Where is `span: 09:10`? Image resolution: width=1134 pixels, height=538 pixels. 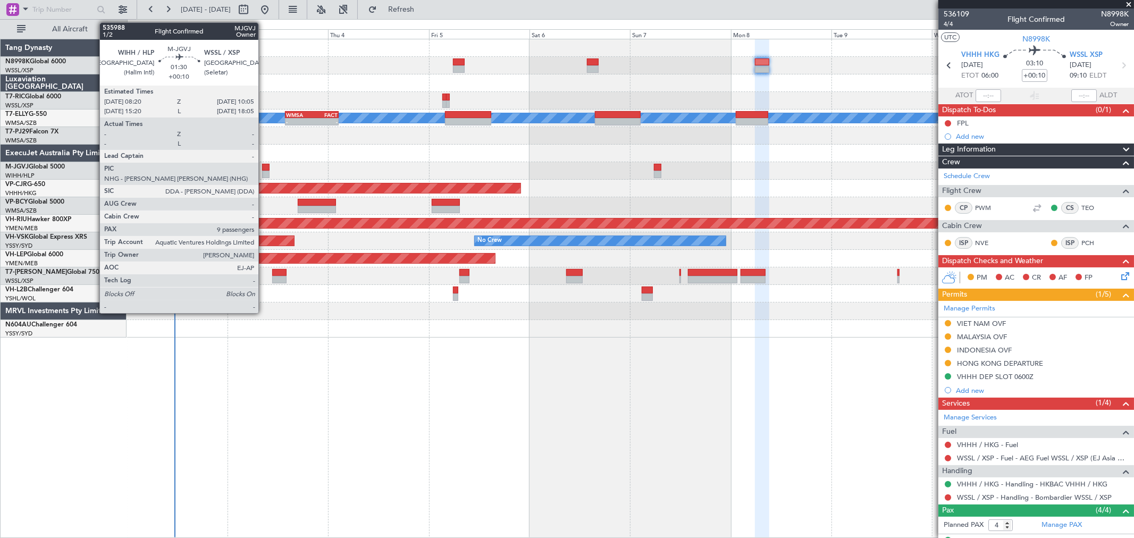
span: 09:10 is located at coordinates (1078, 76).